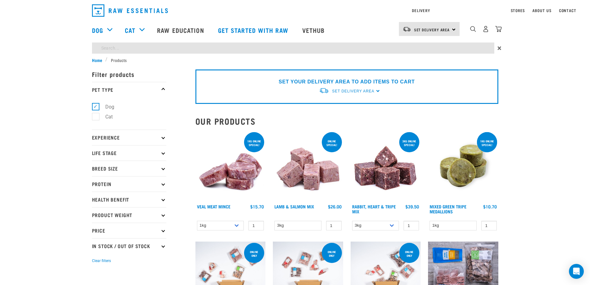  I want to click on p: Protein, so click(129, 184).